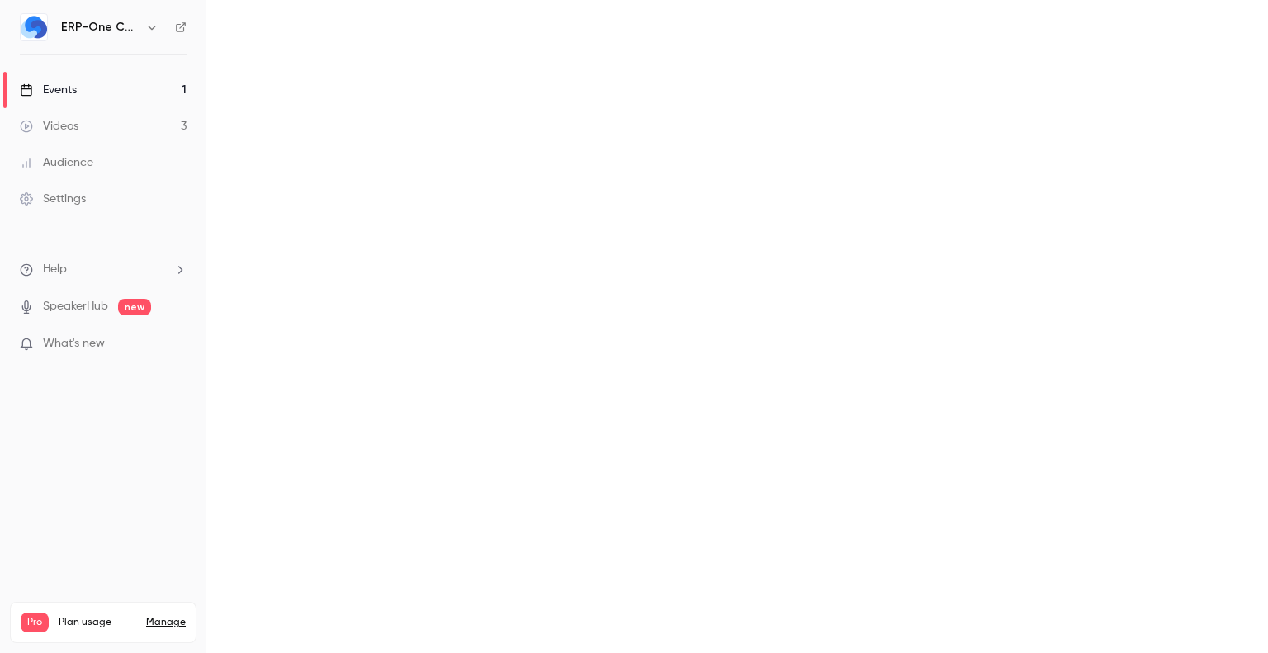 The image size is (1268, 653). I want to click on img: ERP-One Consulting Inc., so click(34, 27).